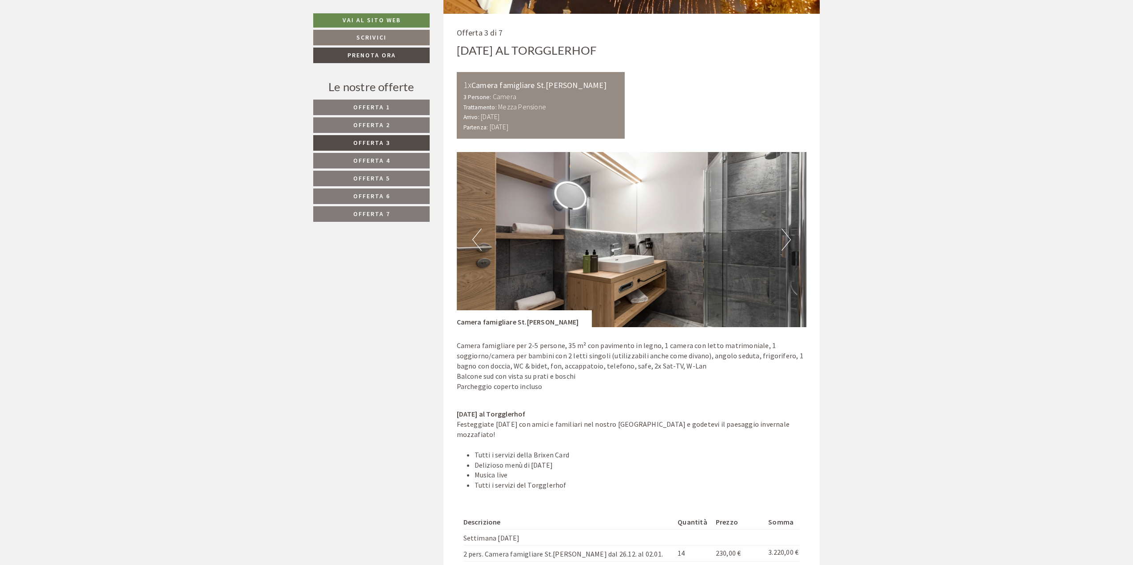  Describe the element at coordinates (480, 32) in the screenshot. I see `span: Offerta 3 di 7` at that location.